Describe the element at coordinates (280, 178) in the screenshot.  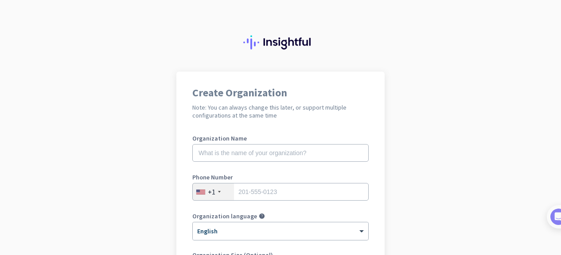
I see `label: Phone Number` at that location.